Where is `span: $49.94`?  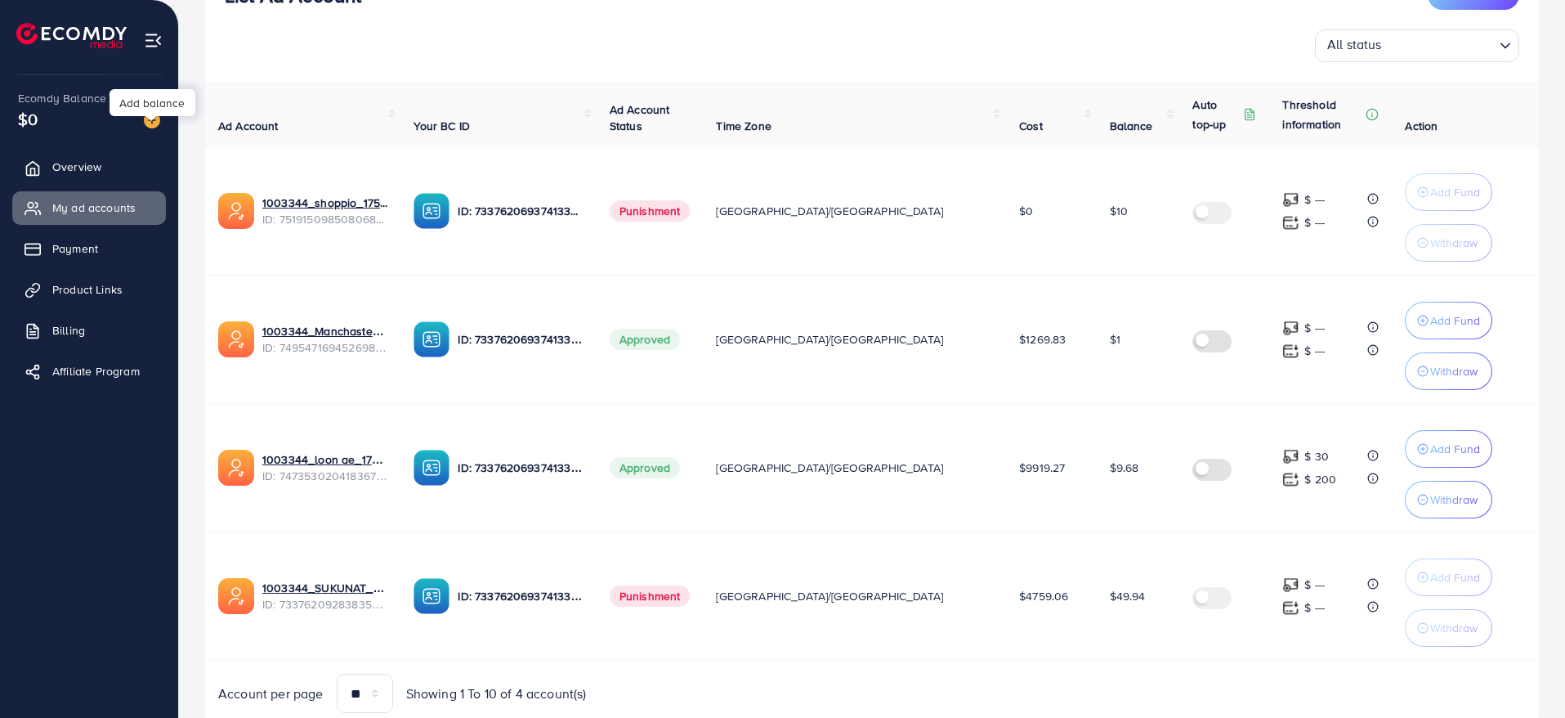 span: $49.94 is located at coordinates (1128, 596).